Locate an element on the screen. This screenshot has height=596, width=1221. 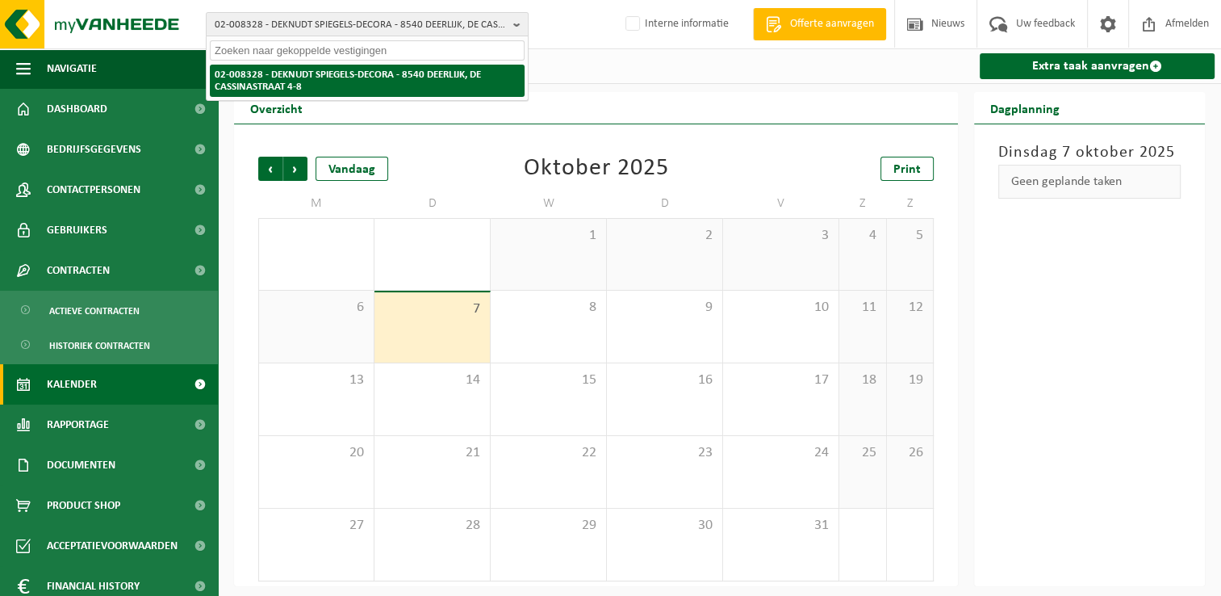
span: 13 is located at coordinates (316, 380).